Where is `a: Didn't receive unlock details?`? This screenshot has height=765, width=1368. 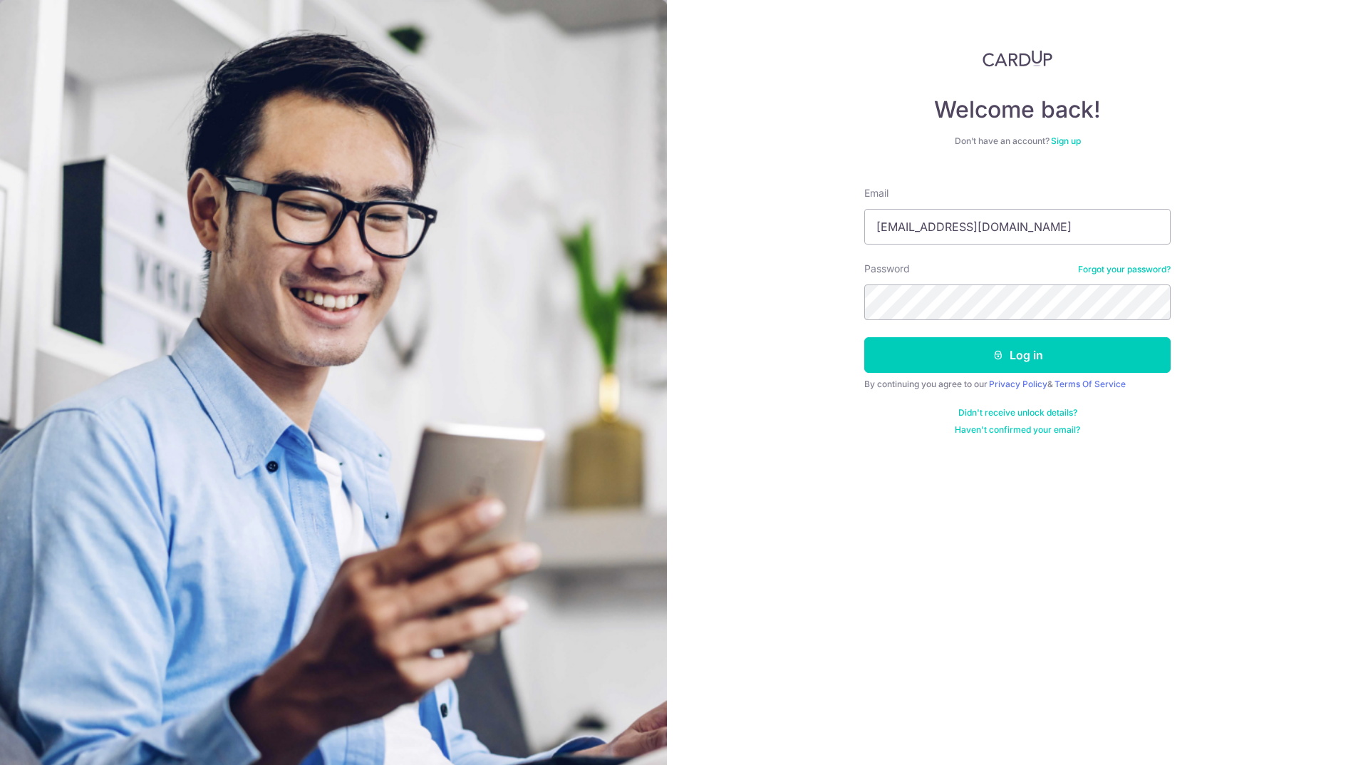 a: Didn't receive unlock details? is located at coordinates (1018, 413).